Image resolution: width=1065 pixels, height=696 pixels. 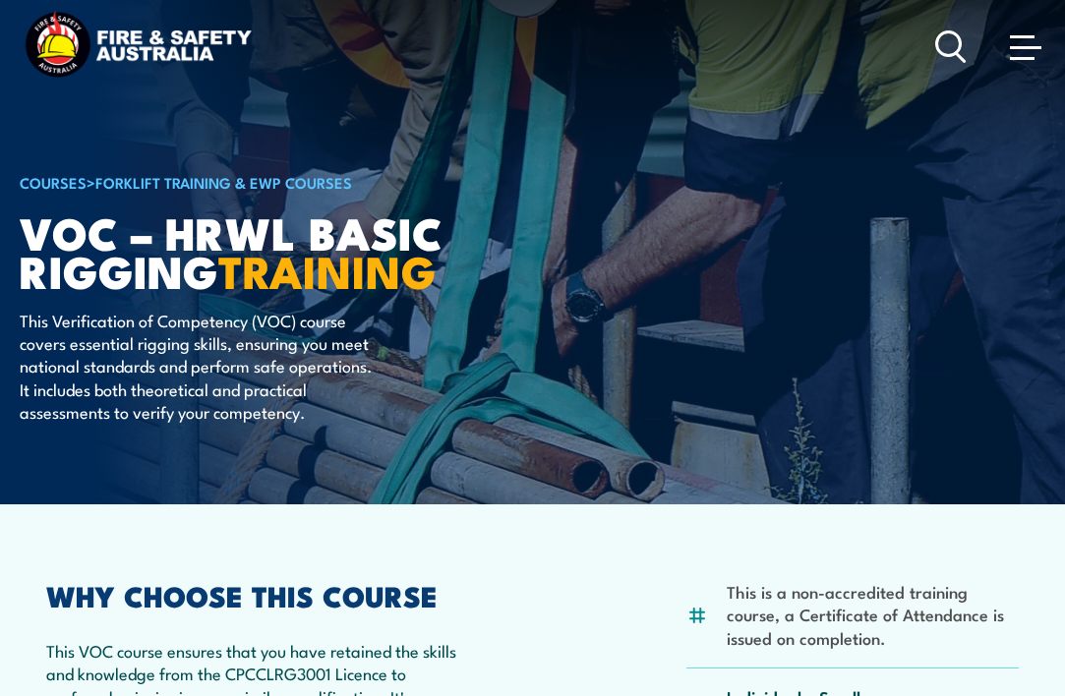 I want to click on p: This Verification of Competency (VOC) course covers essential rigging skills, ensuring you meet n..., so click(x=199, y=366).